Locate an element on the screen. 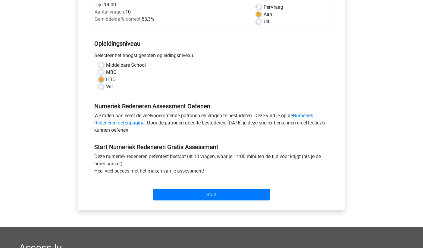 Image resolution: width=423 pixels, height=248 pixels. h5: Numeriek Redeneren Assessment Oefenen is located at coordinates (211, 106).